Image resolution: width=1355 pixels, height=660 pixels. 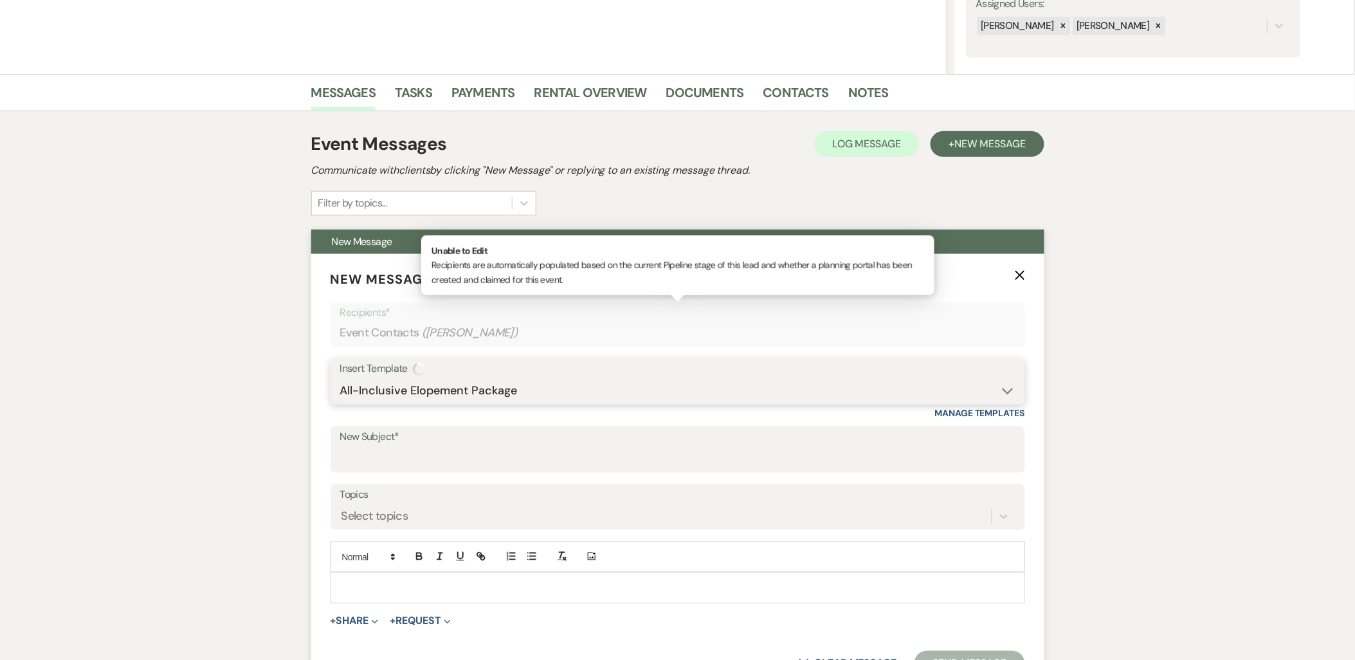 What do you see at coordinates (705, 96) in the screenshot?
I see `a: Documents` at bounding box center [705, 96].